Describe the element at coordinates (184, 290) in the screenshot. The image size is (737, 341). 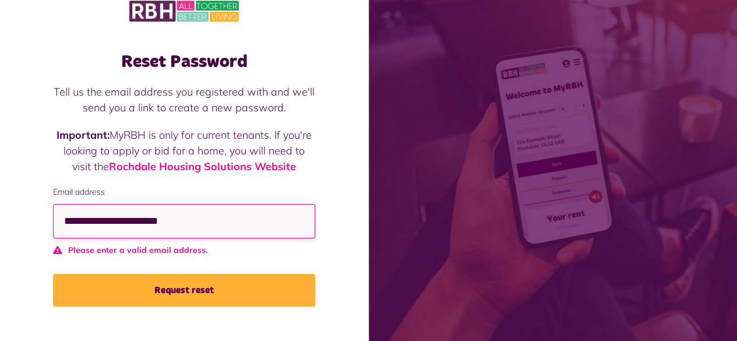
I see `button: Request reset` at that location.